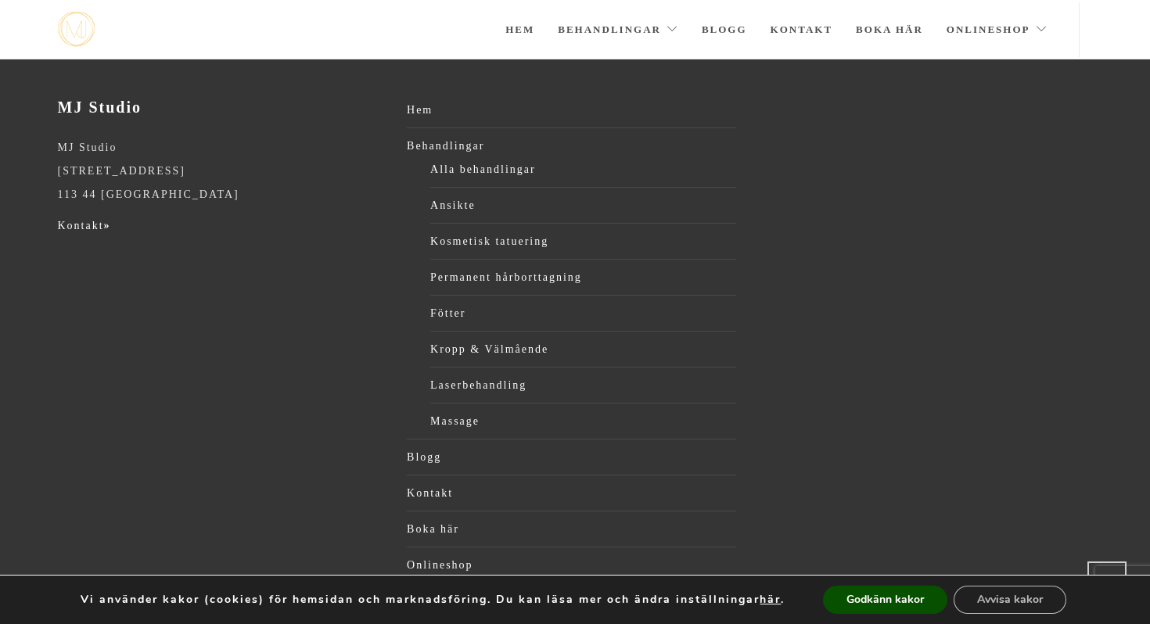 This screenshot has height=624, width=1150. What do you see at coordinates (885, 600) in the screenshot?
I see `button: Godkänn kakor` at bounding box center [885, 600].